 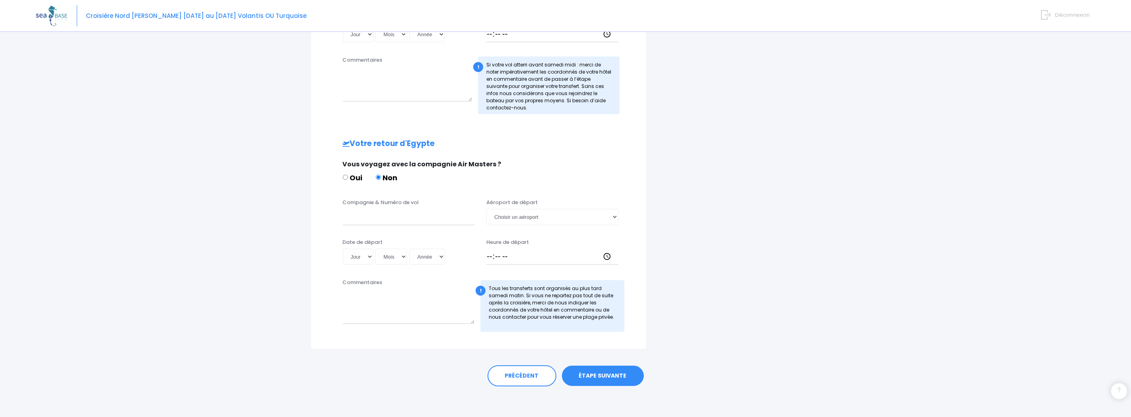 I want to click on input: Oui, so click(x=345, y=177).